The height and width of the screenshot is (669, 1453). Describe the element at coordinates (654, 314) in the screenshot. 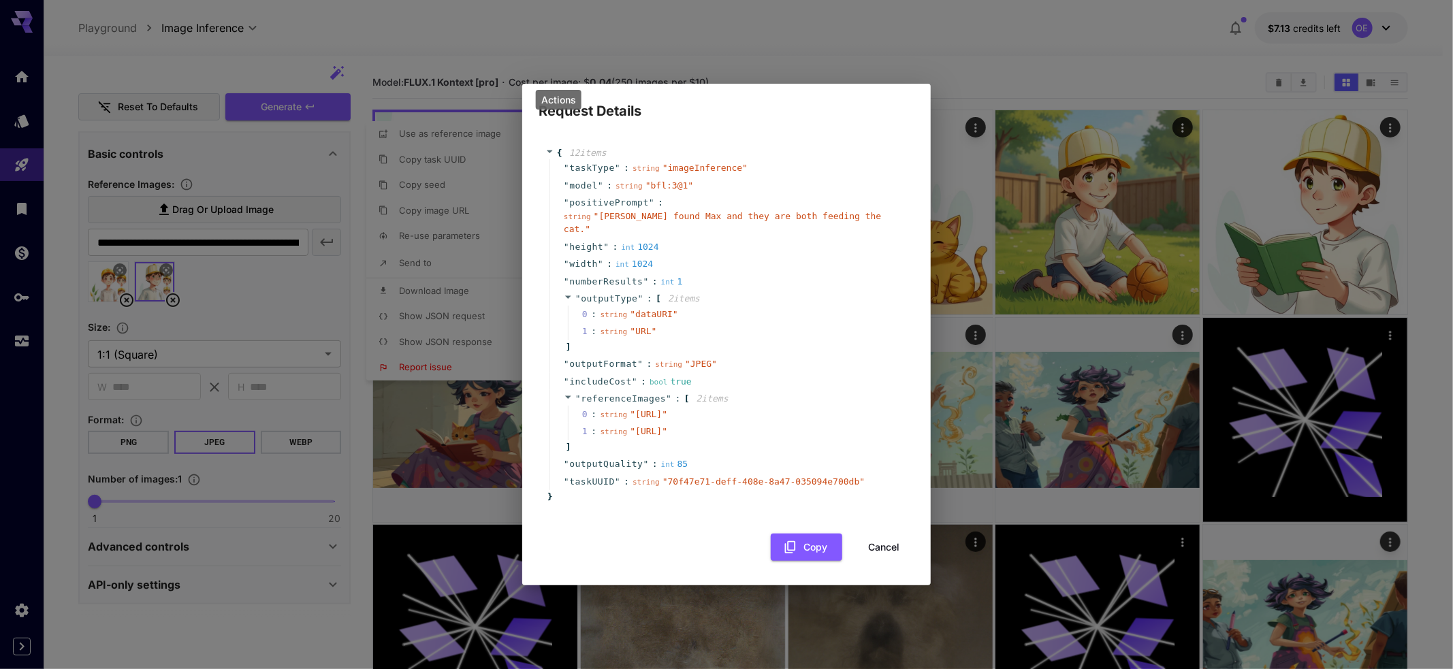

I see `span: " dataURI "` at that location.